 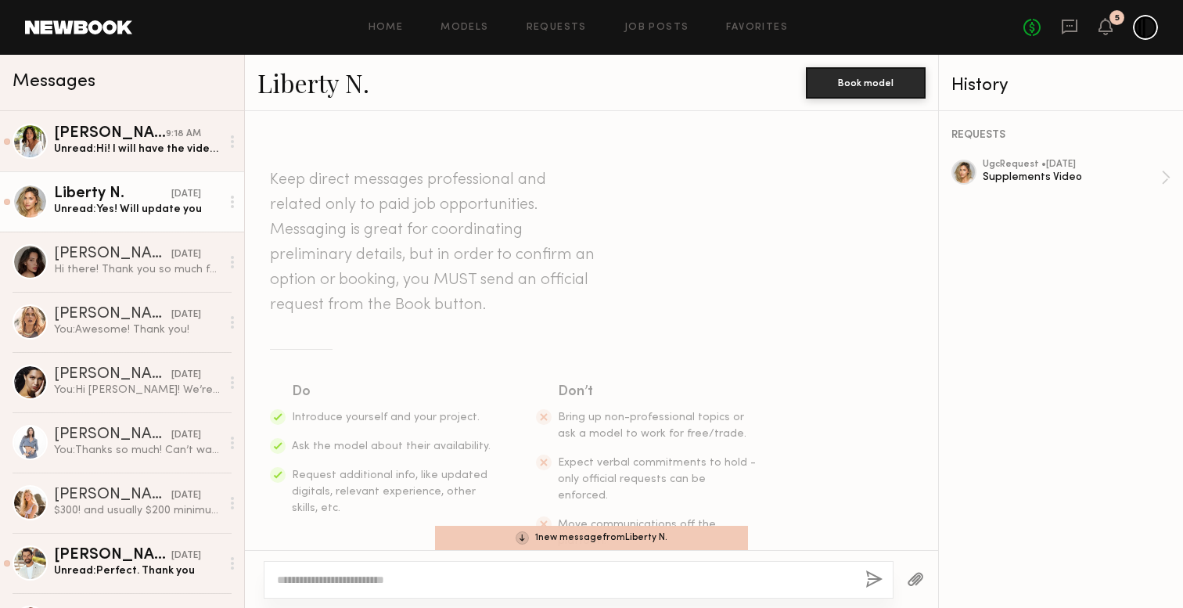 What do you see at coordinates (591, 537) in the screenshot?
I see `div: 1 new message from Liberty N.` at bounding box center [591, 537].